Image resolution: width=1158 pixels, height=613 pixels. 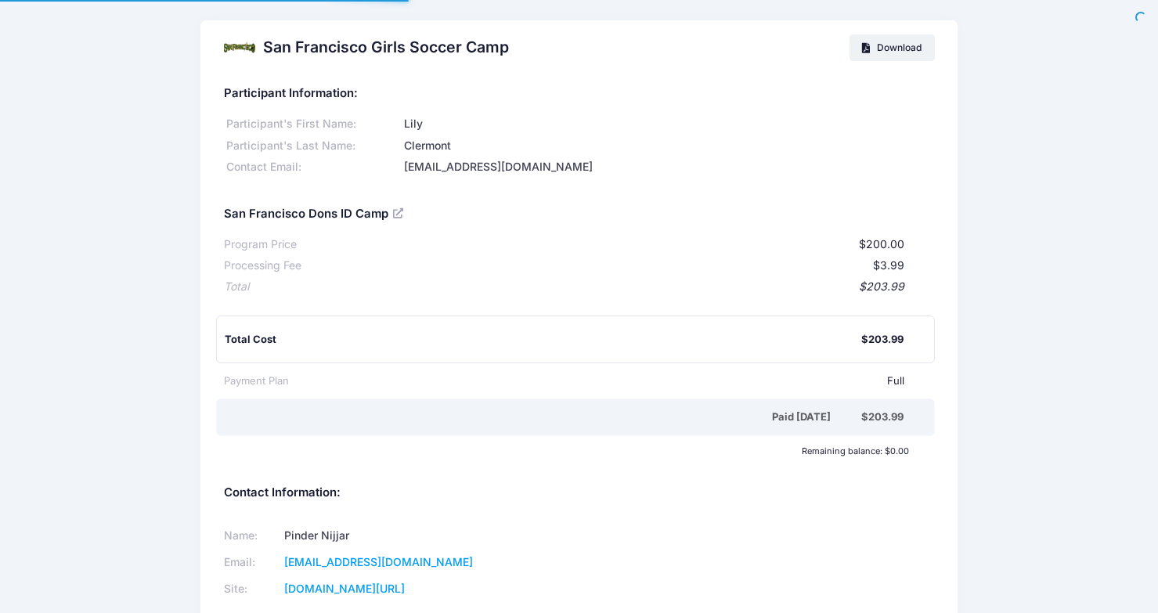 What do you see at coordinates (899, 47) in the screenshot?
I see `span: Download` at bounding box center [899, 47].